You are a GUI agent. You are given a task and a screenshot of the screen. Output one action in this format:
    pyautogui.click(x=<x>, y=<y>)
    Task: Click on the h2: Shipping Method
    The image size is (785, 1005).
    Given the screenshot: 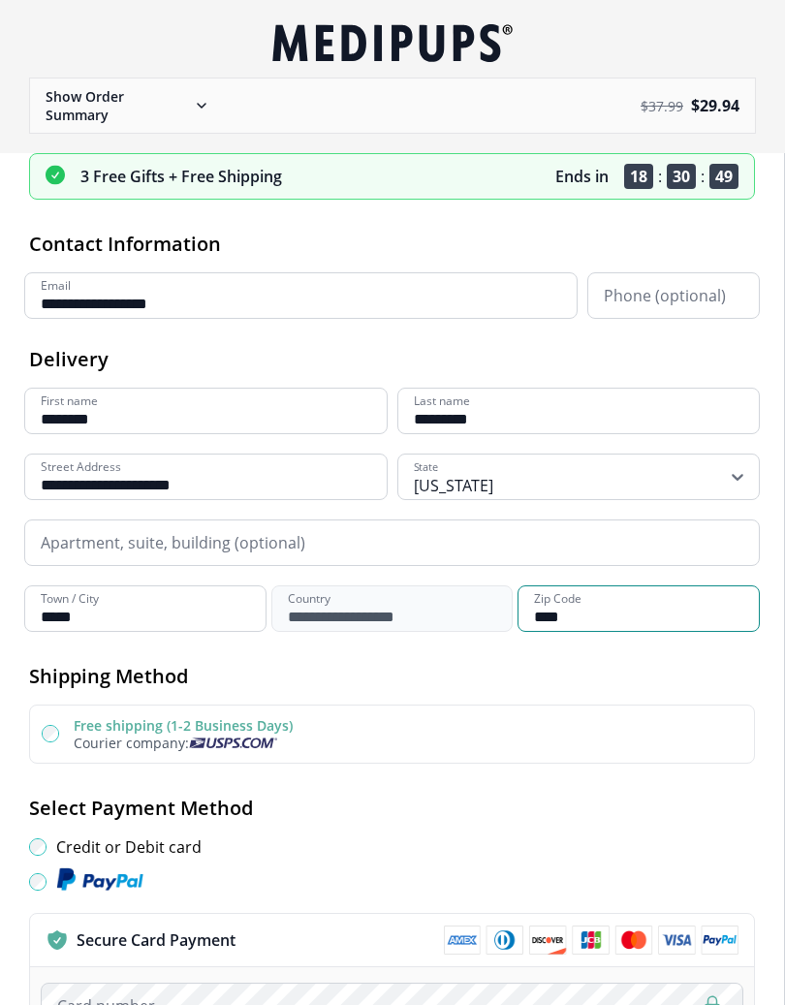 What is the action you would take?
    pyautogui.click(x=392, y=676)
    